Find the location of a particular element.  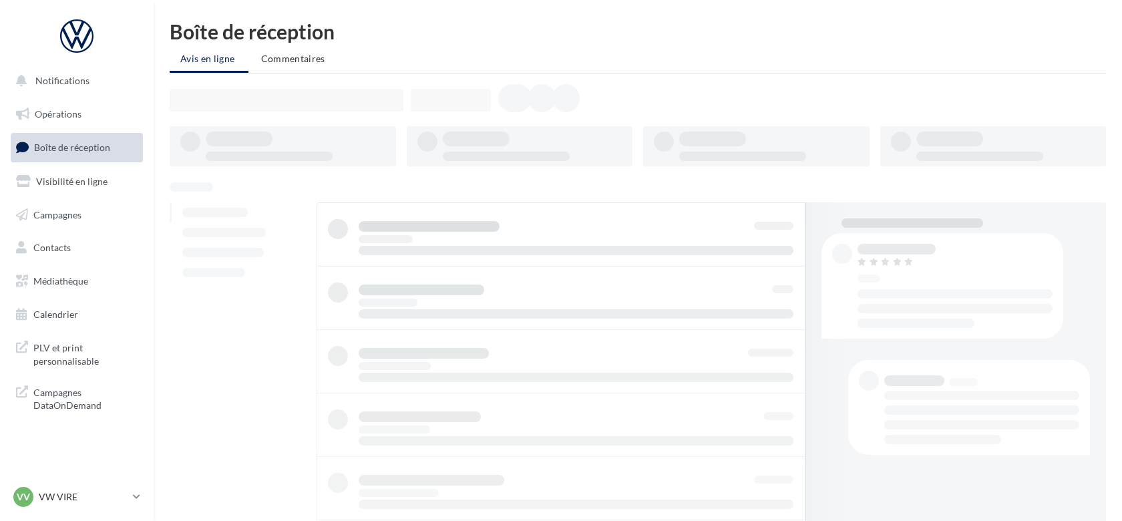

a: Visibilité en ligne is located at coordinates (77, 182).